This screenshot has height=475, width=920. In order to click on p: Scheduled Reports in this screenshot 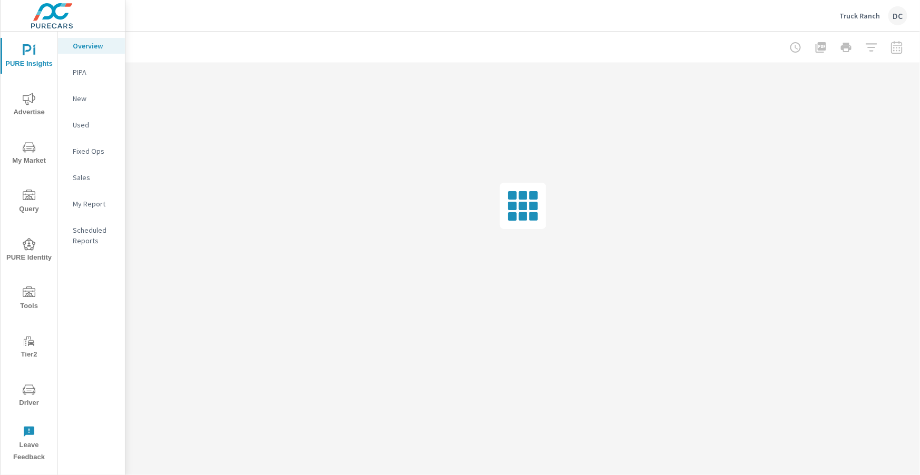, I will do `click(94, 236)`.